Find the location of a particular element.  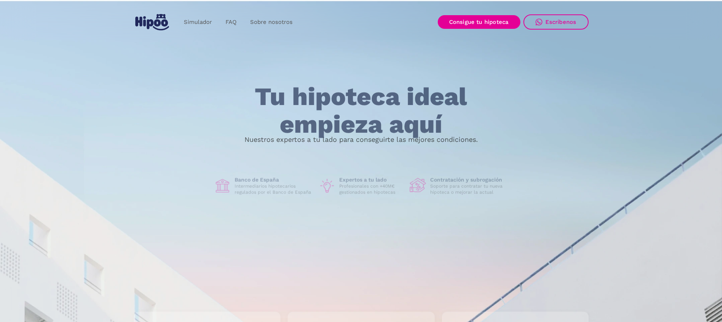

p: Nuestros expertos a tu lado para conseguirte las mejores condiciones. is located at coordinates (361, 139).